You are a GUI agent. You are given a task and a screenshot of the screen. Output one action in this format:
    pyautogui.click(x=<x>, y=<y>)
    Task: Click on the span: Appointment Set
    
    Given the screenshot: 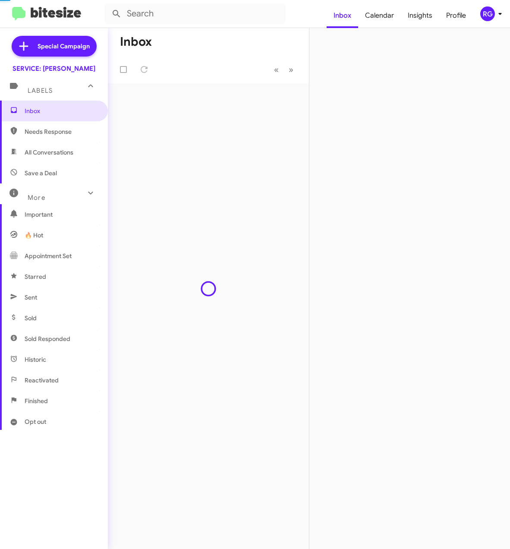 What is the action you would take?
    pyautogui.click(x=48, y=256)
    